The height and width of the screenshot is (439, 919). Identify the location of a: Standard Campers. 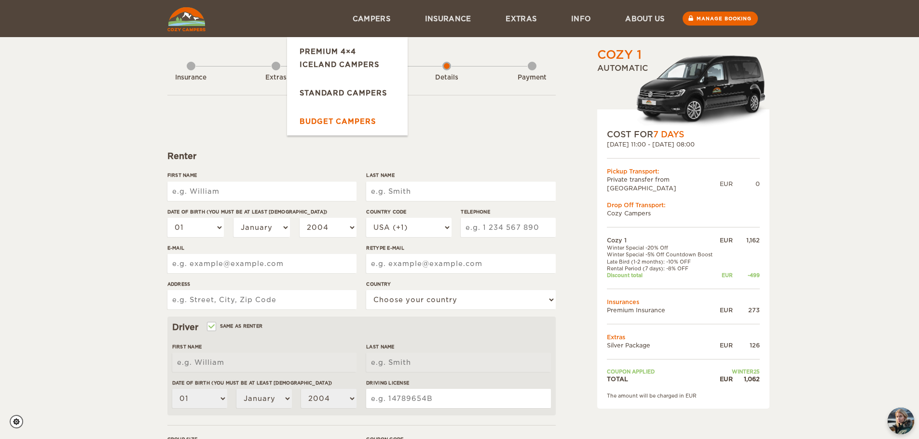
(347, 93).